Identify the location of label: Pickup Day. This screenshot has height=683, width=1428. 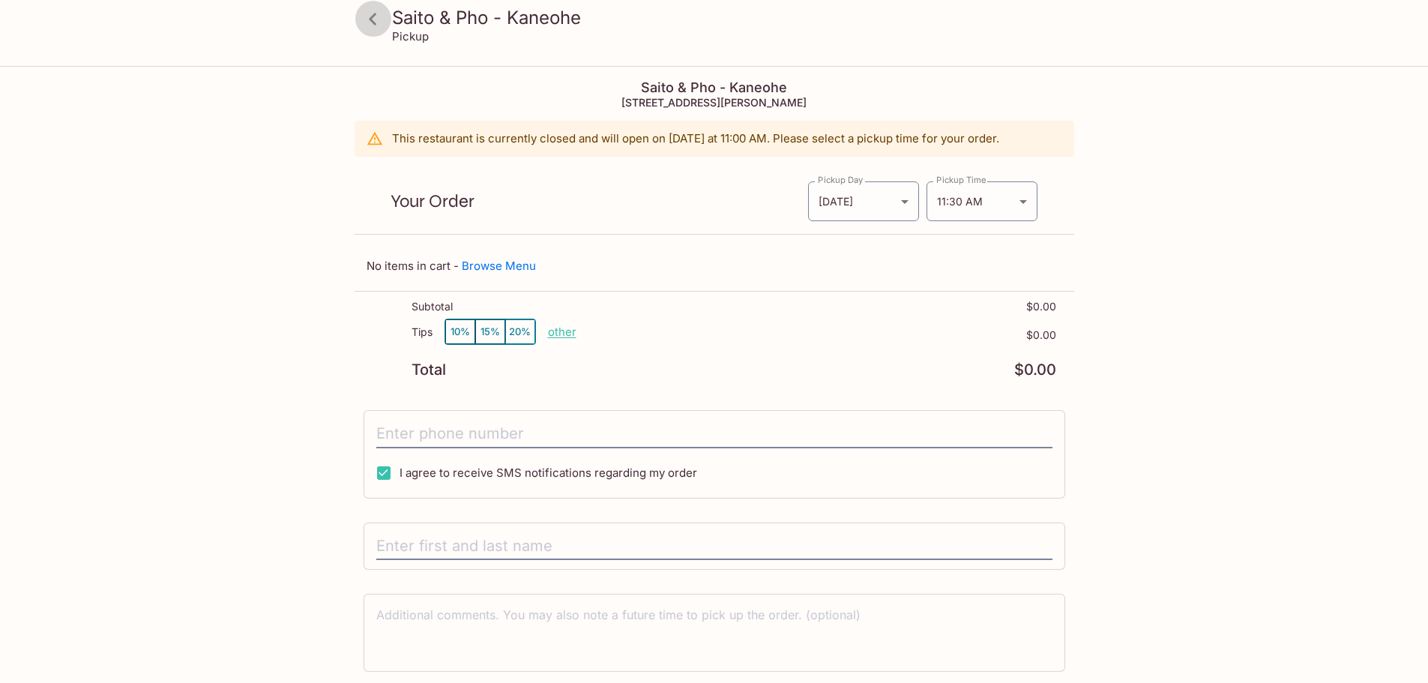
(840, 180).